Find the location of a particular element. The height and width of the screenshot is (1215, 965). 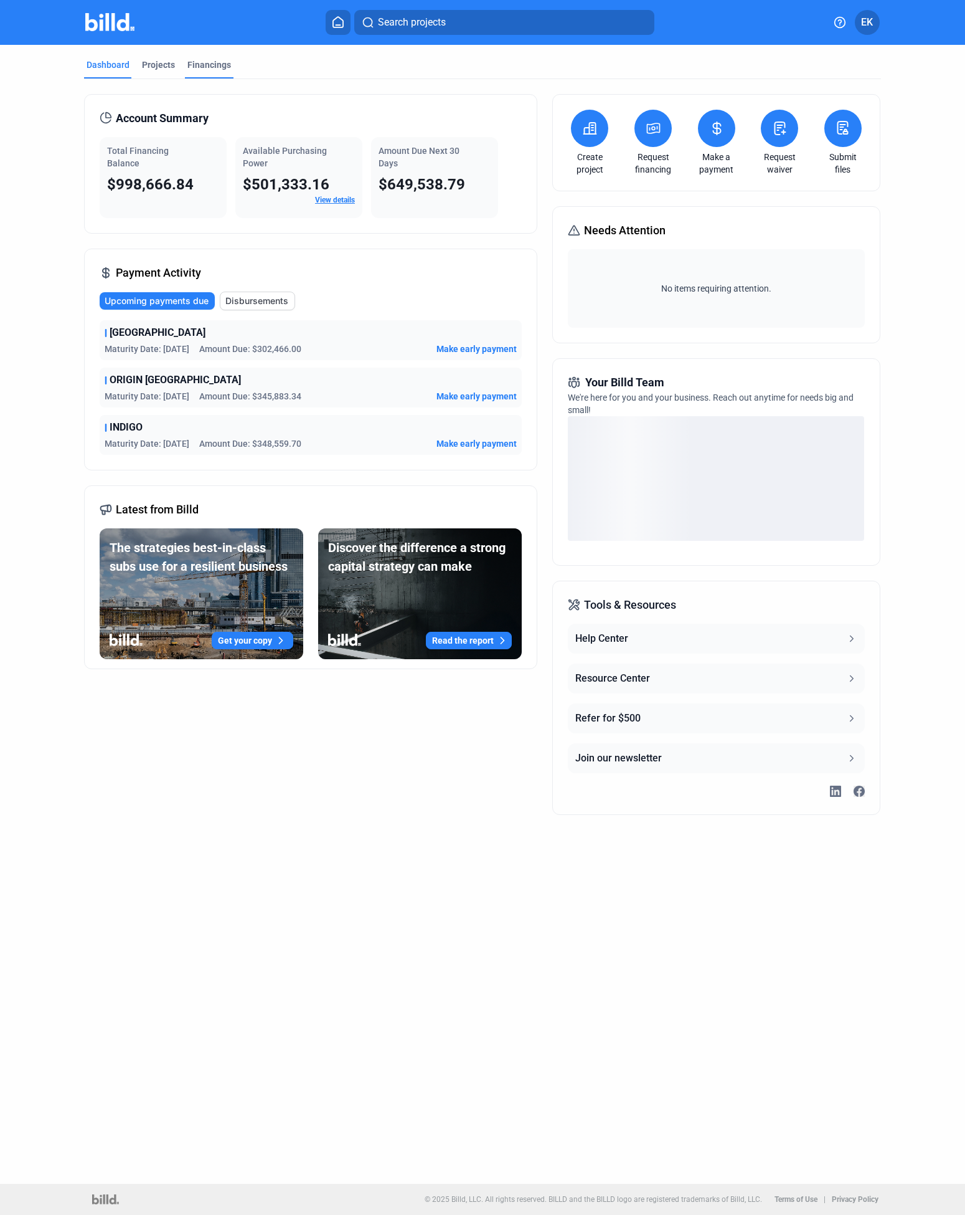

div: Projects is located at coordinates (158, 65).